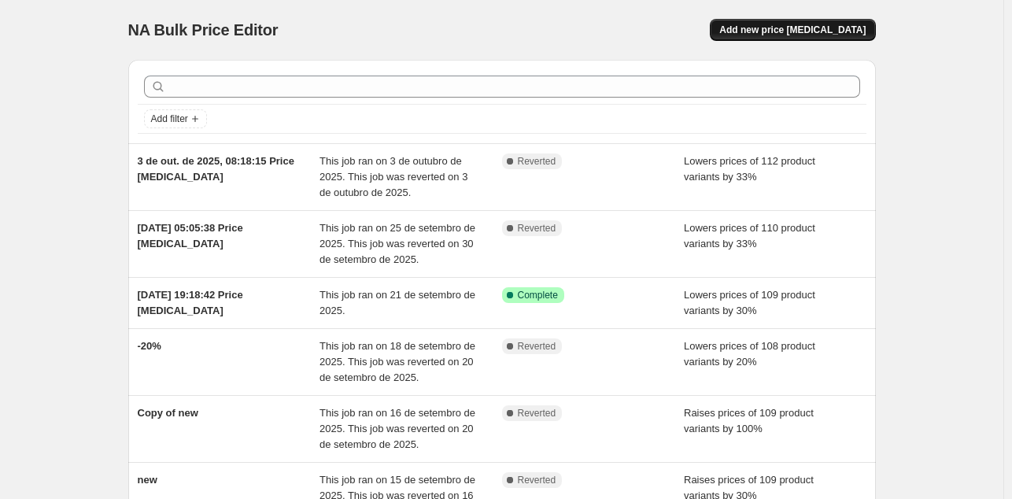 The width and height of the screenshot is (1012, 499). Describe the element at coordinates (397, 302) in the screenshot. I see `span: This job ran on 21 de setembro de 2025.` at that location.